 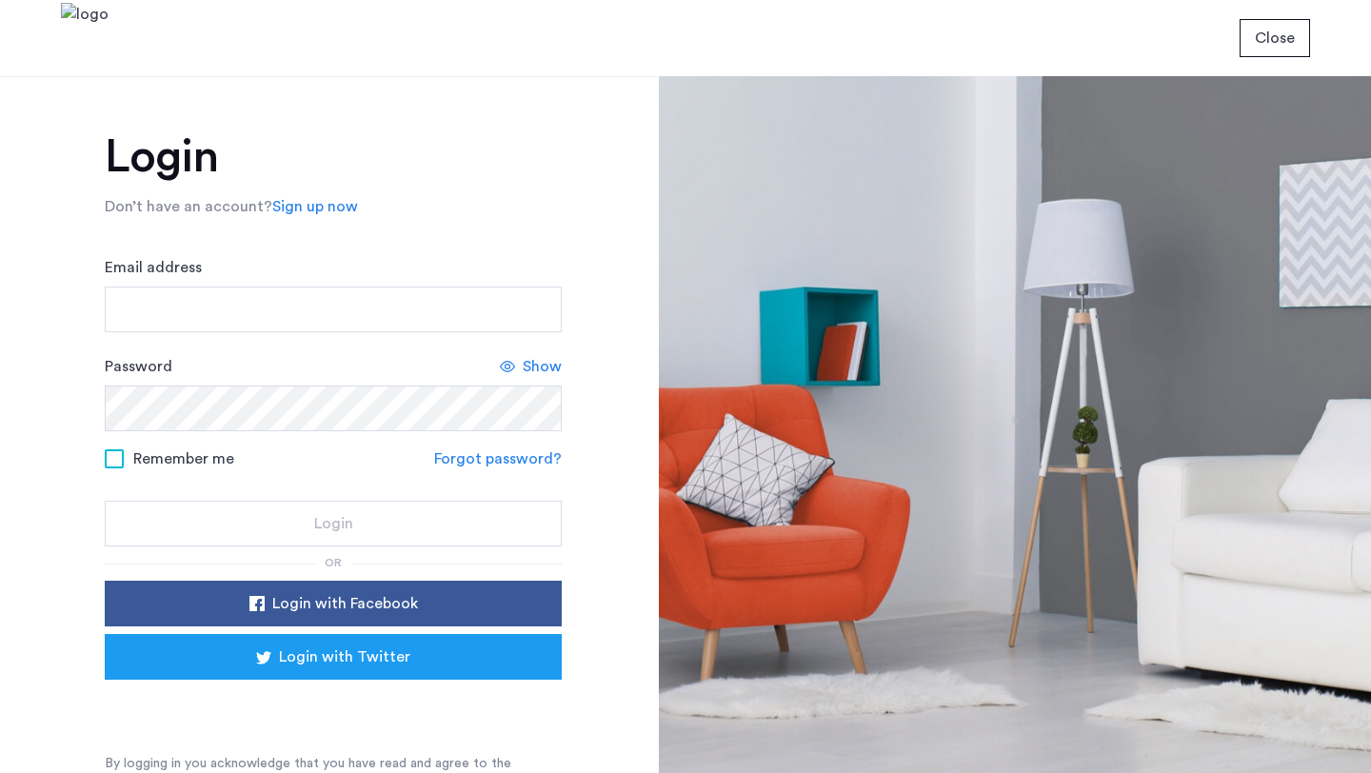 What do you see at coordinates (542, 366) in the screenshot?
I see `span: Show` at bounding box center [542, 366].